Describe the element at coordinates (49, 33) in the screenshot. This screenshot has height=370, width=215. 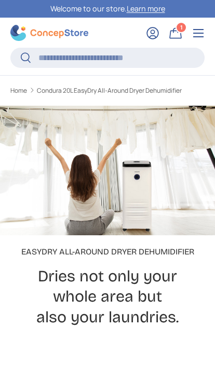
I see `a: ConcepStore` at that location.